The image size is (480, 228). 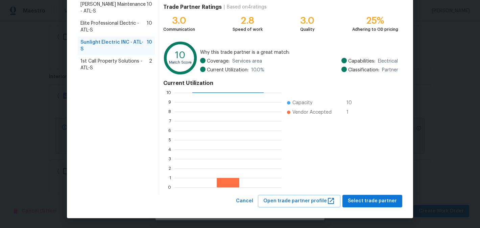 I want to click on span: Capabilities:, so click(x=362, y=61).